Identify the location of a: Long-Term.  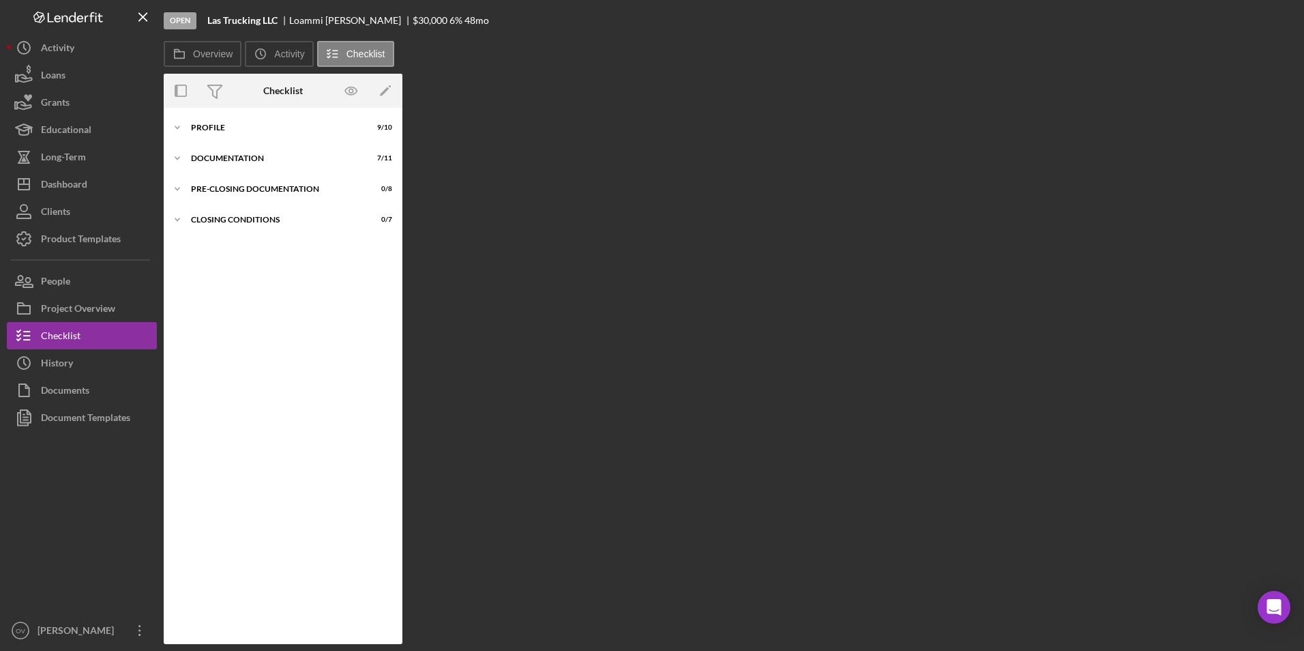
(82, 157).